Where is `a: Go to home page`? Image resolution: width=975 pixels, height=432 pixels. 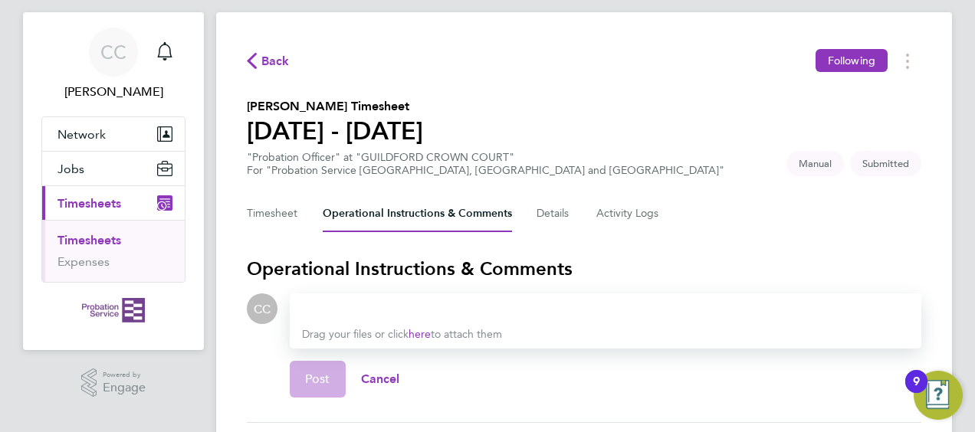 a: Go to home page is located at coordinates (113, 311).